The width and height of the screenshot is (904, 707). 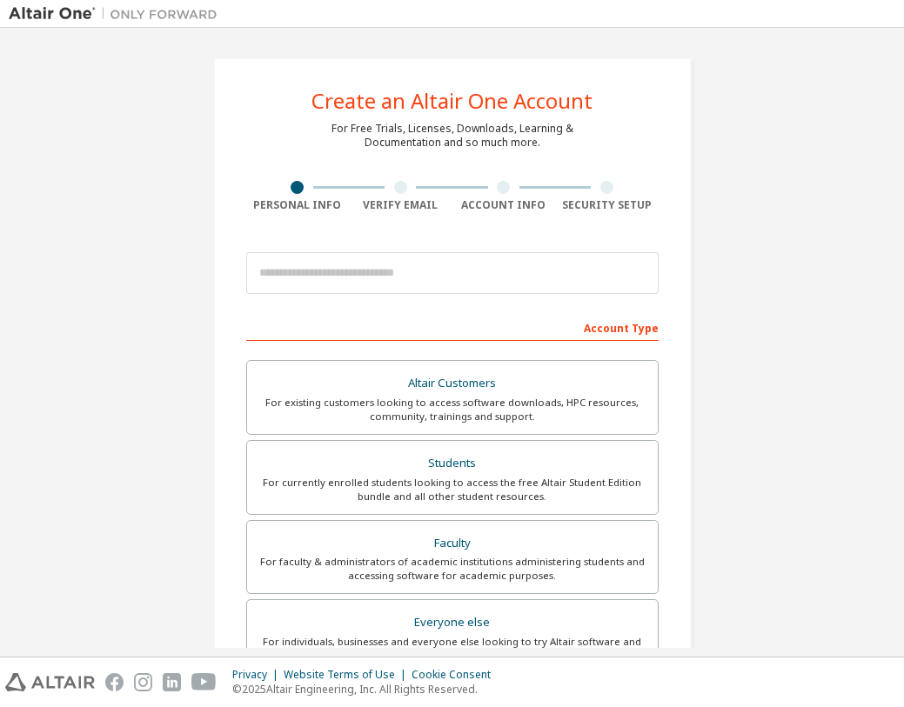 I want to click on div: For Free Trials, Licenses, Downloads, Learning & Documentation and so much more., so click(x=452, y=136).